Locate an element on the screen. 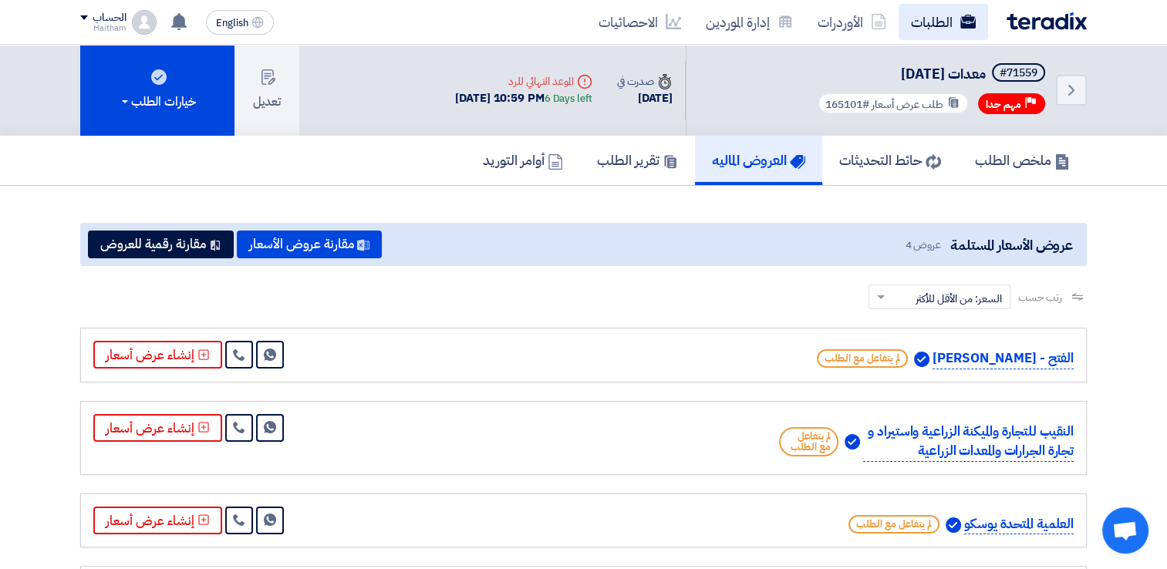  div: الحساب is located at coordinates (109, 18).